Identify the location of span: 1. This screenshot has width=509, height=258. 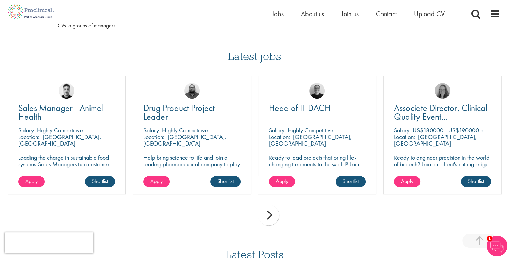
(490, 238).